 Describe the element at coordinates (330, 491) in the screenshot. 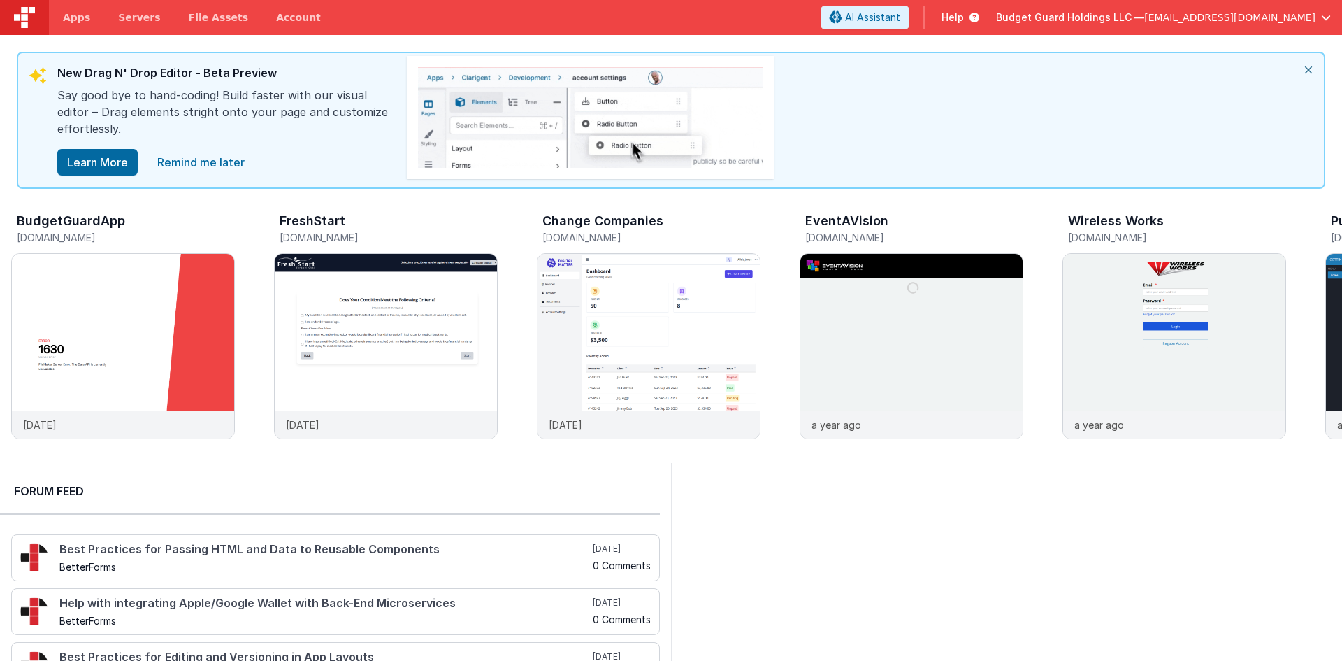

I see `h2: Forum Feed` at that location.